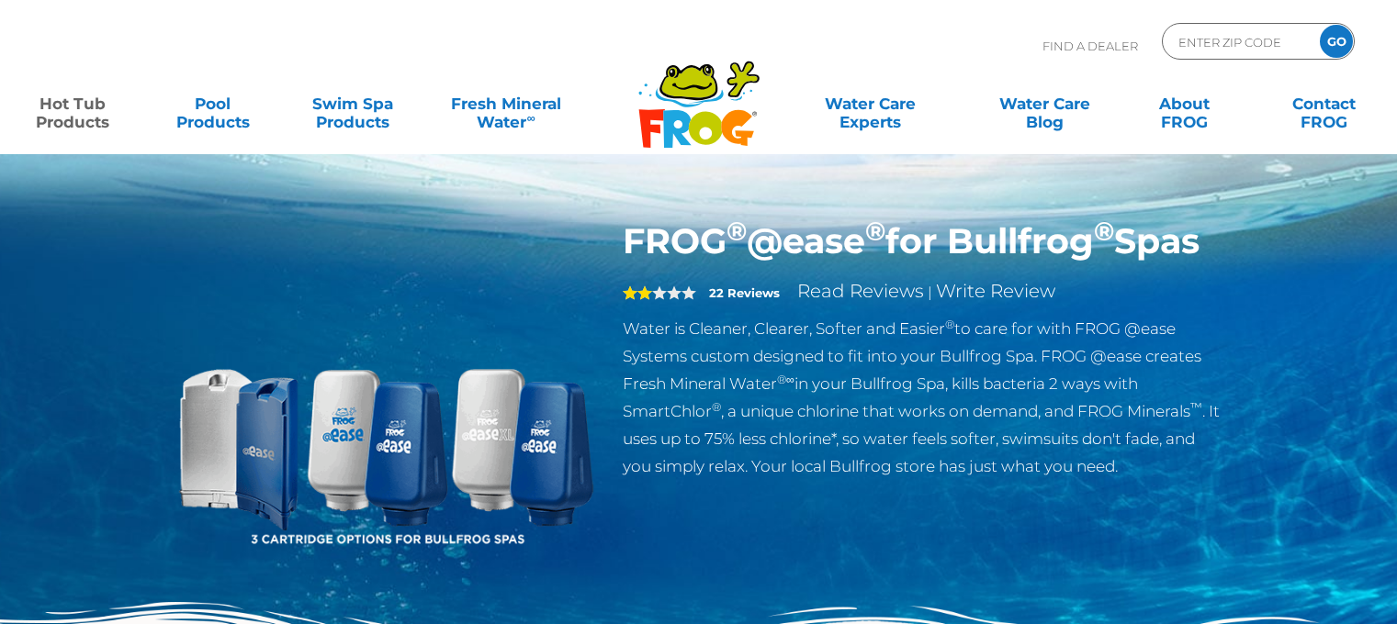  Describe the element at coordinates (353, 104) in the screenshot. I see `a: Swim SpaProducts` at that location.